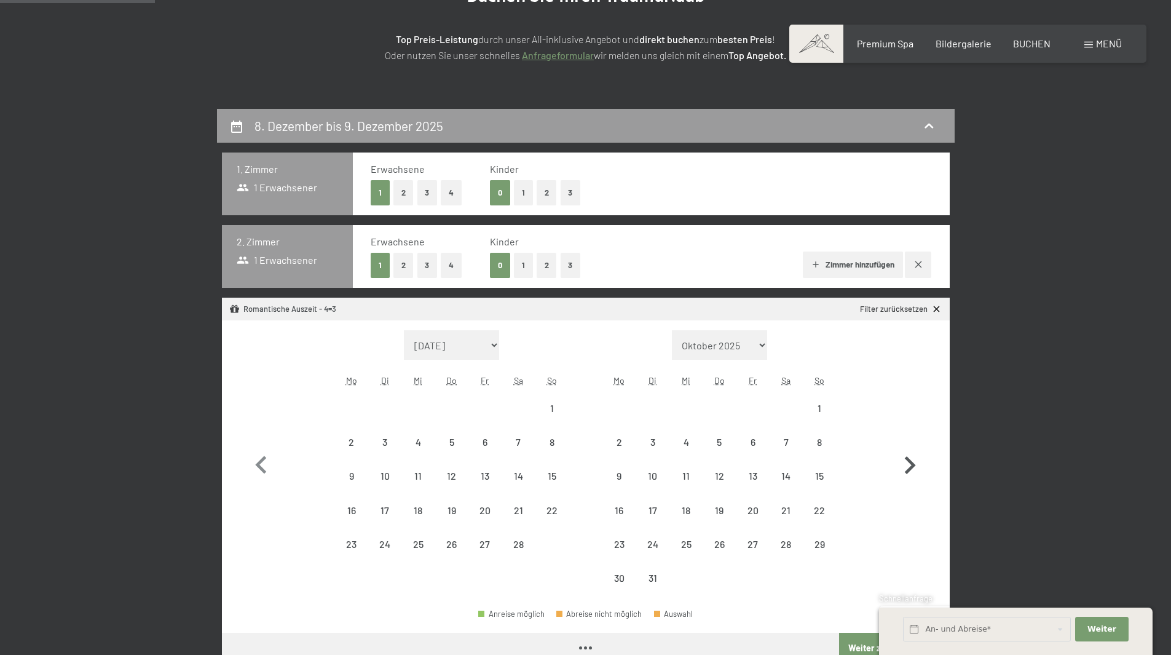  What do you see at coordinates (653, 578) in the screenshot?
I see `div: Tue Mar 31 2026` at bounding box center [653, 578].